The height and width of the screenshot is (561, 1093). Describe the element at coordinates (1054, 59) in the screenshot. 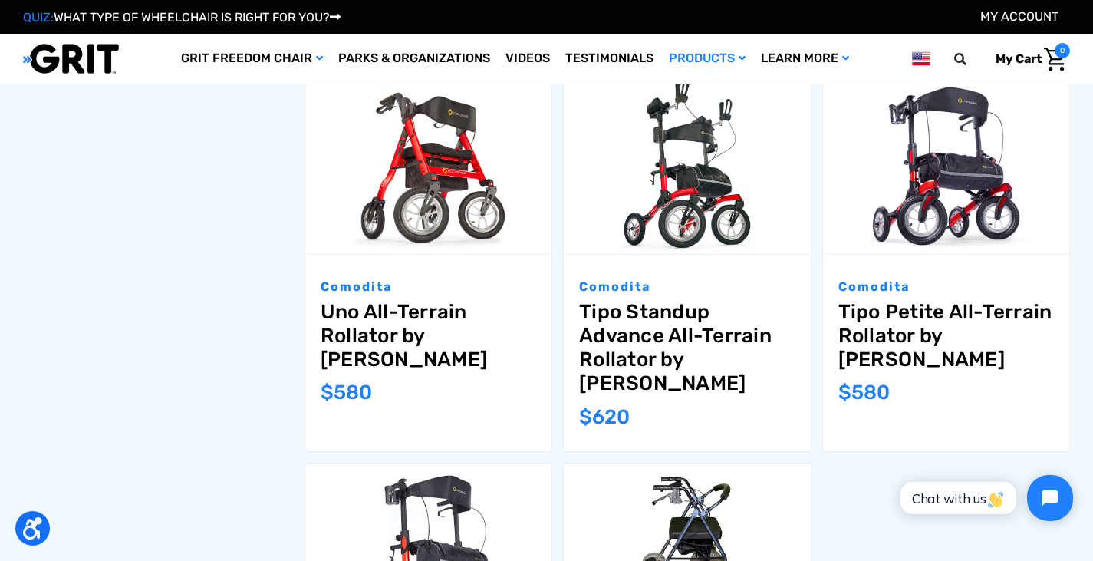

I see `img: Cart` at that location.